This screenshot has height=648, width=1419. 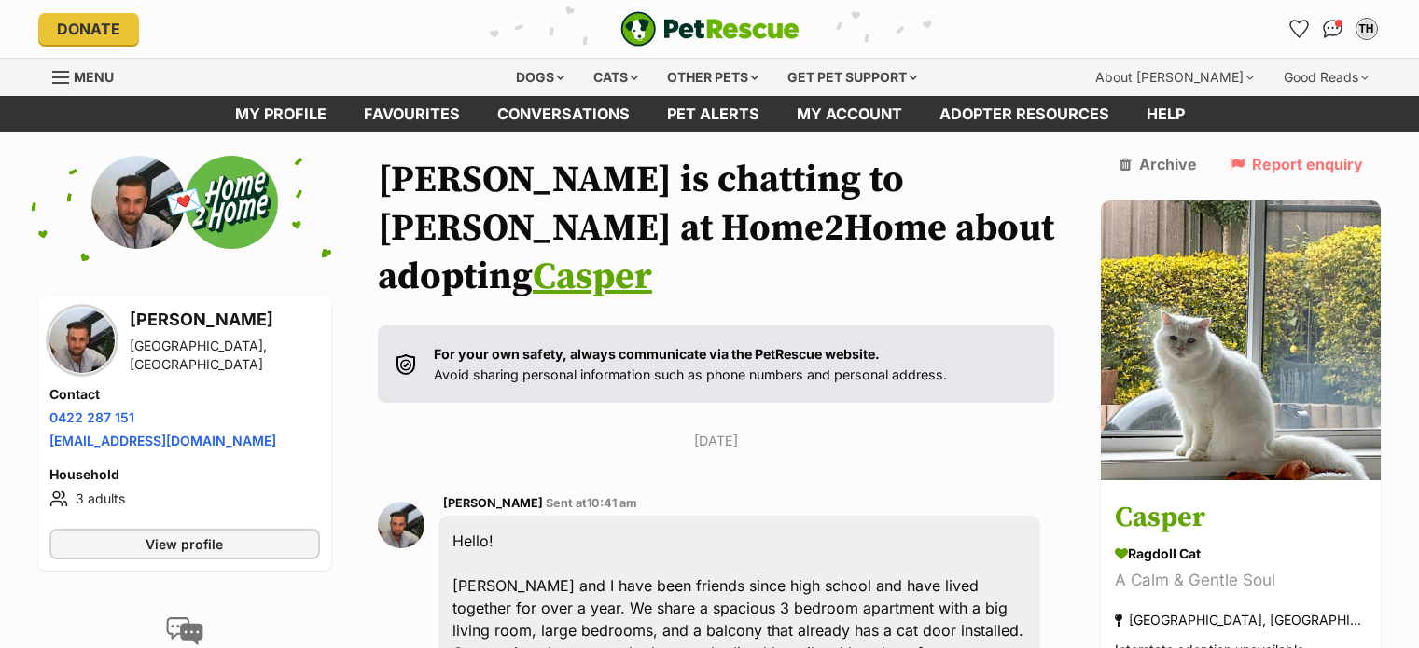 I want to click on span: 10:41 am, so click(x=612, y=503).